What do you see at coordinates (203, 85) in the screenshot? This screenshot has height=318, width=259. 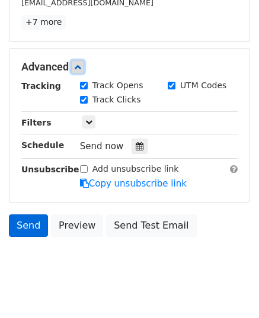 I see `label: UTM Codes` at bounding box center [203, 85].